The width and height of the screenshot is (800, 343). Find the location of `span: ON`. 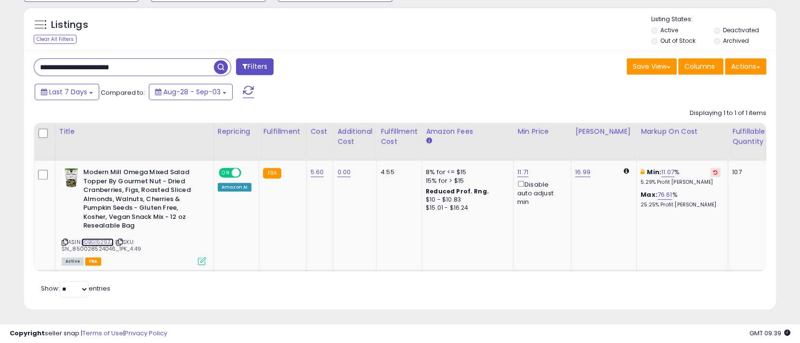

span: ON is located at coordinates (225, 173).